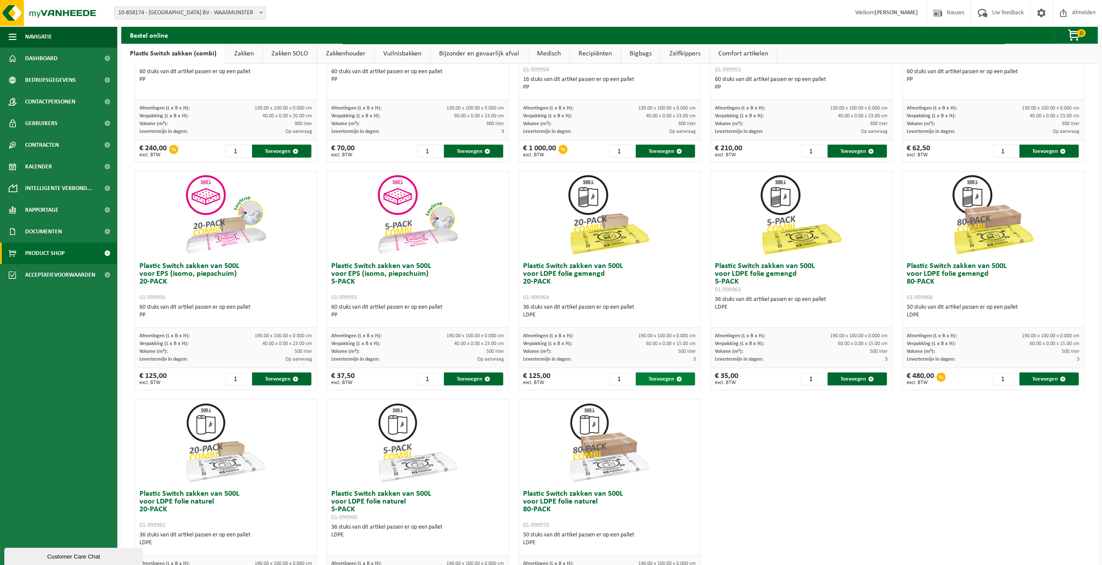 The height and width of the screenshot is (565, 1102). I want to click on a: Bijzonder en gevaarlijk afval, so click(479, 54).